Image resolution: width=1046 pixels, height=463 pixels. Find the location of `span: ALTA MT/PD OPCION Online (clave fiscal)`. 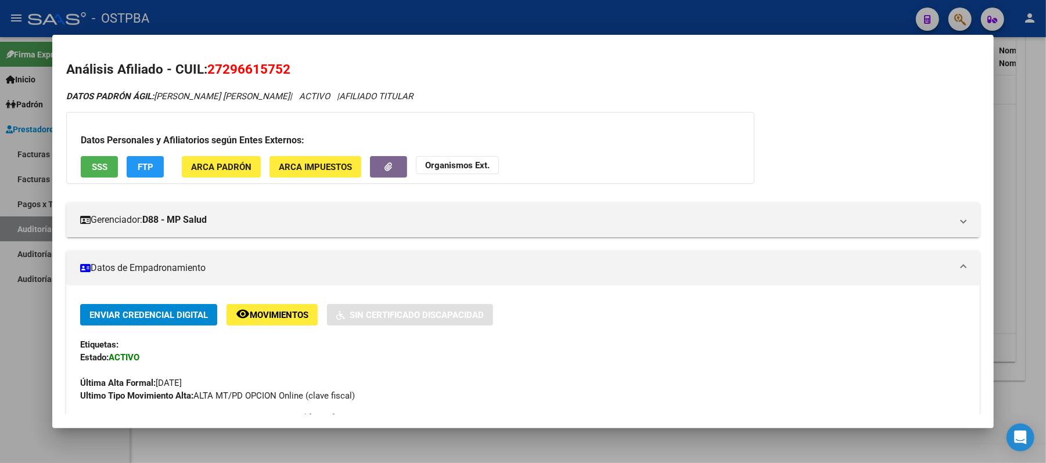

span: ALTA MT/PD OPCION Online (clave fiscal) is located at coordinates (217, 396).